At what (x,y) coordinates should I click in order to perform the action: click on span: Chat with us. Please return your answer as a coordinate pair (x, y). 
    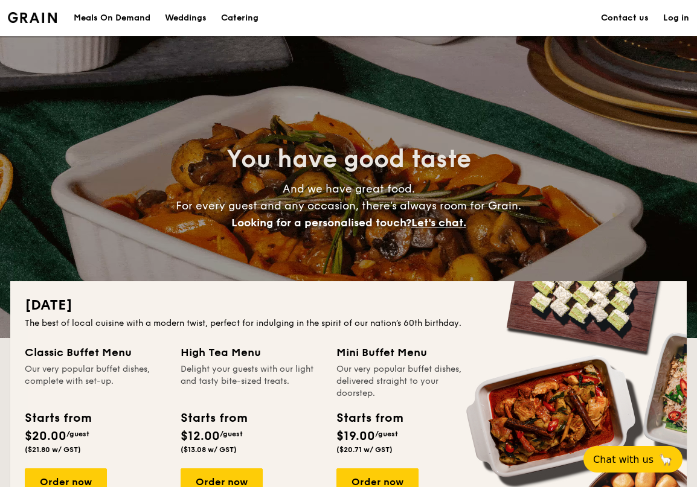
    Looking at the image, I should click on (623, 459).